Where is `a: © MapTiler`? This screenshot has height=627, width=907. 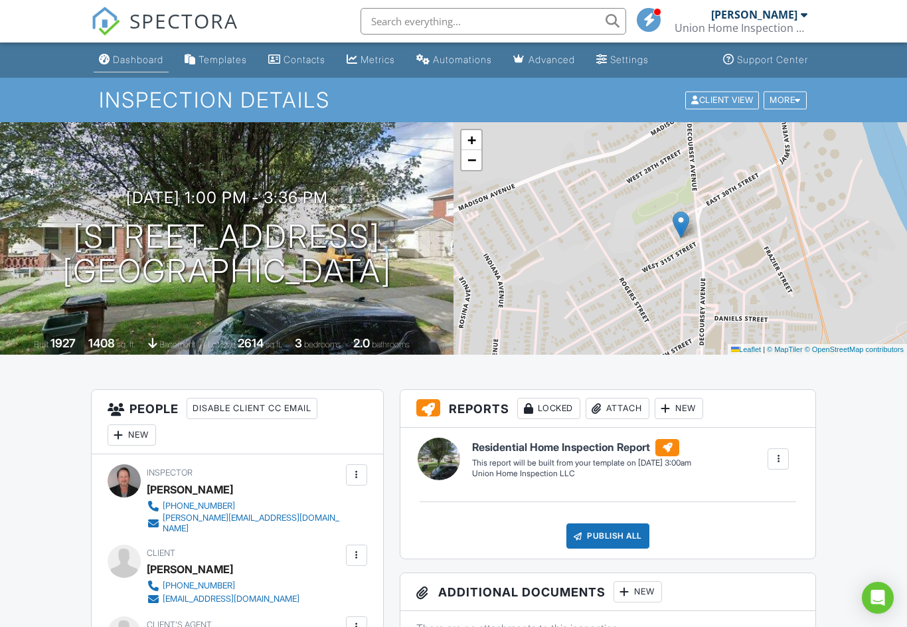 a: © MapTiler is located at coordinates (785, 349).